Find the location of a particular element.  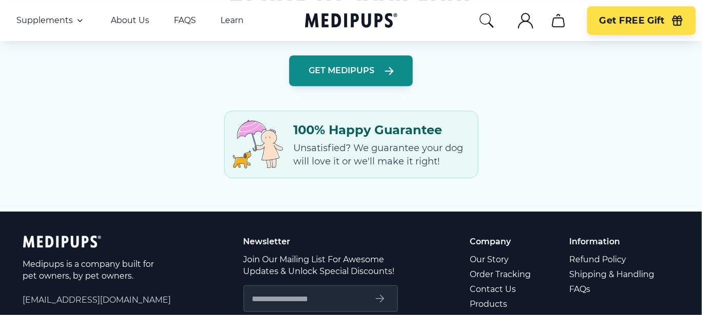

span: Get Medipups is located at coordinates (342, 71).